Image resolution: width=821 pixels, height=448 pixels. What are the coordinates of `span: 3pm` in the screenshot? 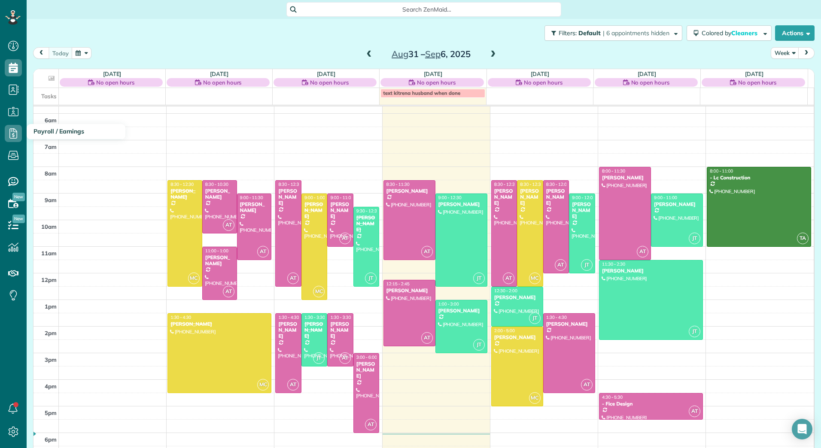 It's located at (51, 360).